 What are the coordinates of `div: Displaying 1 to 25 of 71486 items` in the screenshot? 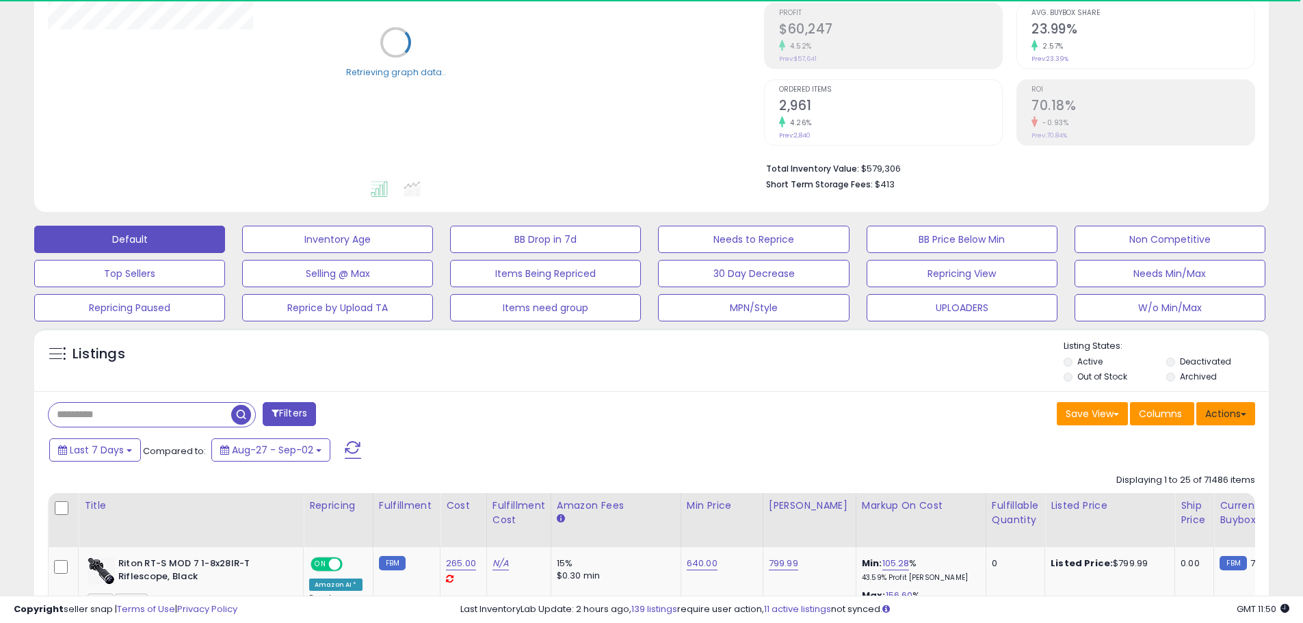 It's located at (1185, 480).